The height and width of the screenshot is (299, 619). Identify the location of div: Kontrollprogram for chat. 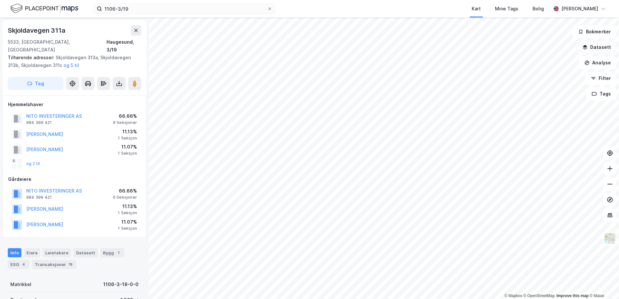
(602, 283).